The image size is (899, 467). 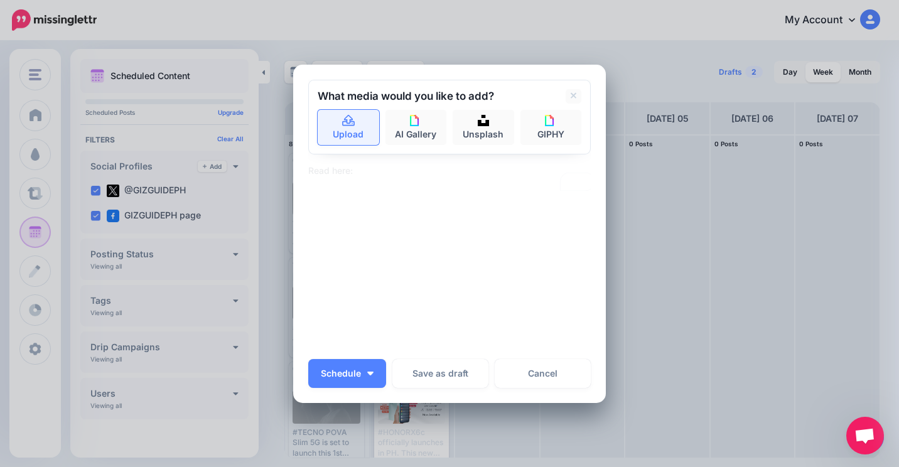 I want to click on textarea: To enrich screen reader interactions, please activate Accessibility in Grammarly extension settings, so click(x=453, y=163).